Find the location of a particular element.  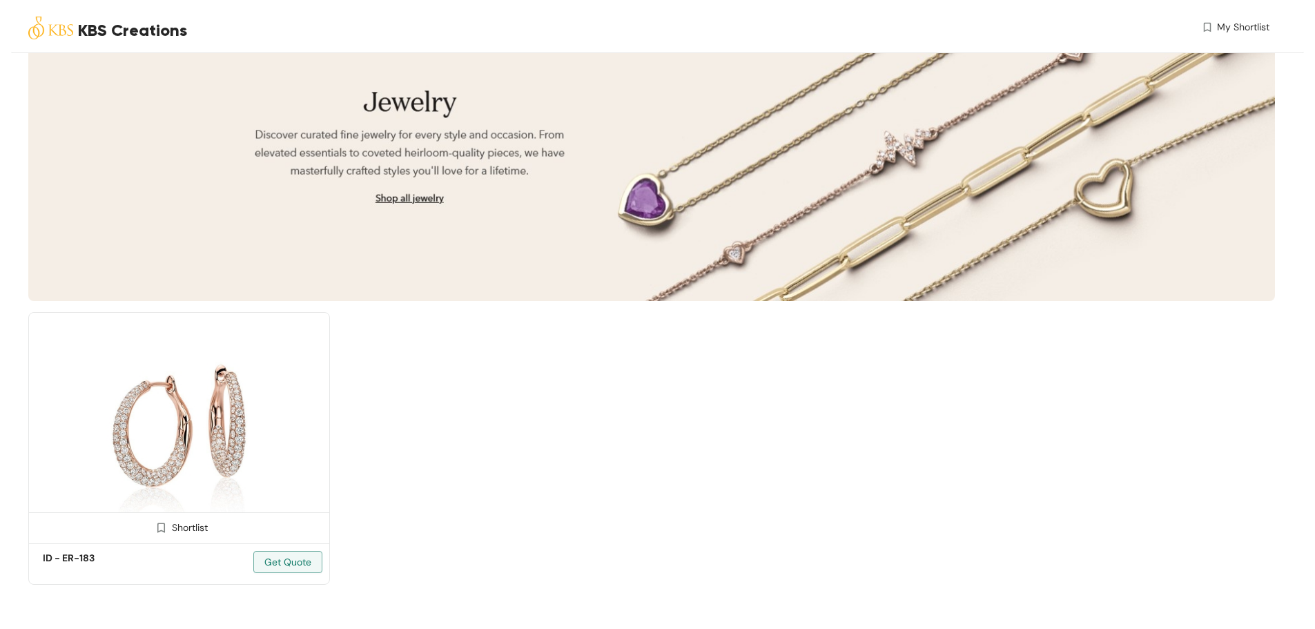

button: Get Quote is located at coordinates (288, 562).